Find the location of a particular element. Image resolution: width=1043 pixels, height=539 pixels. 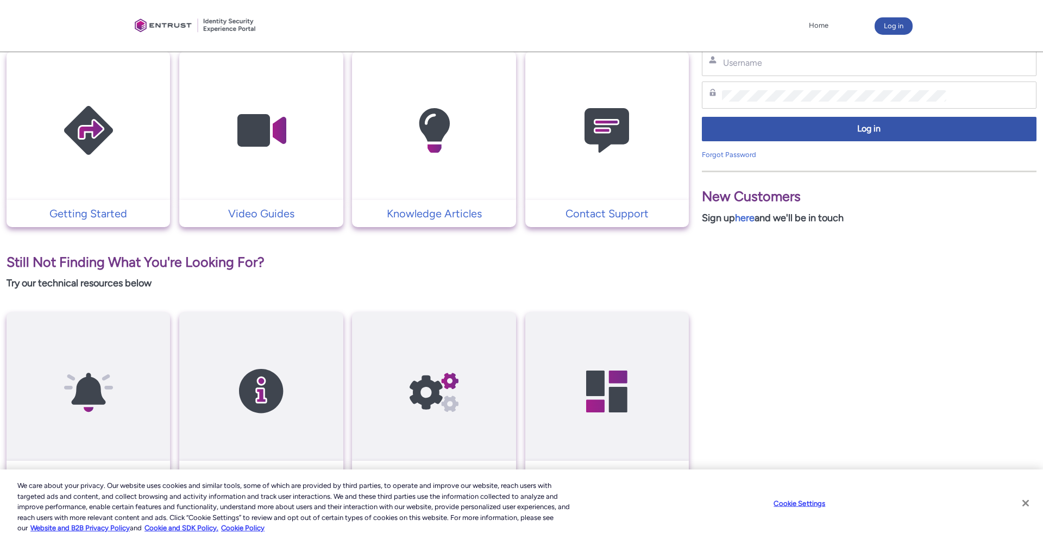

span: Log in is located at coordinates (870, 129).